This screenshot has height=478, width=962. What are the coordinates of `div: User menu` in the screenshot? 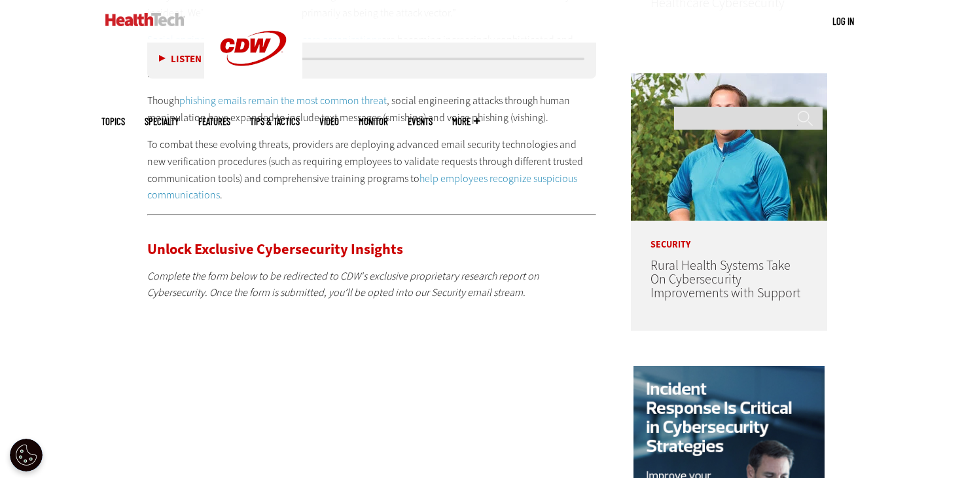 It's located at (843, 21).